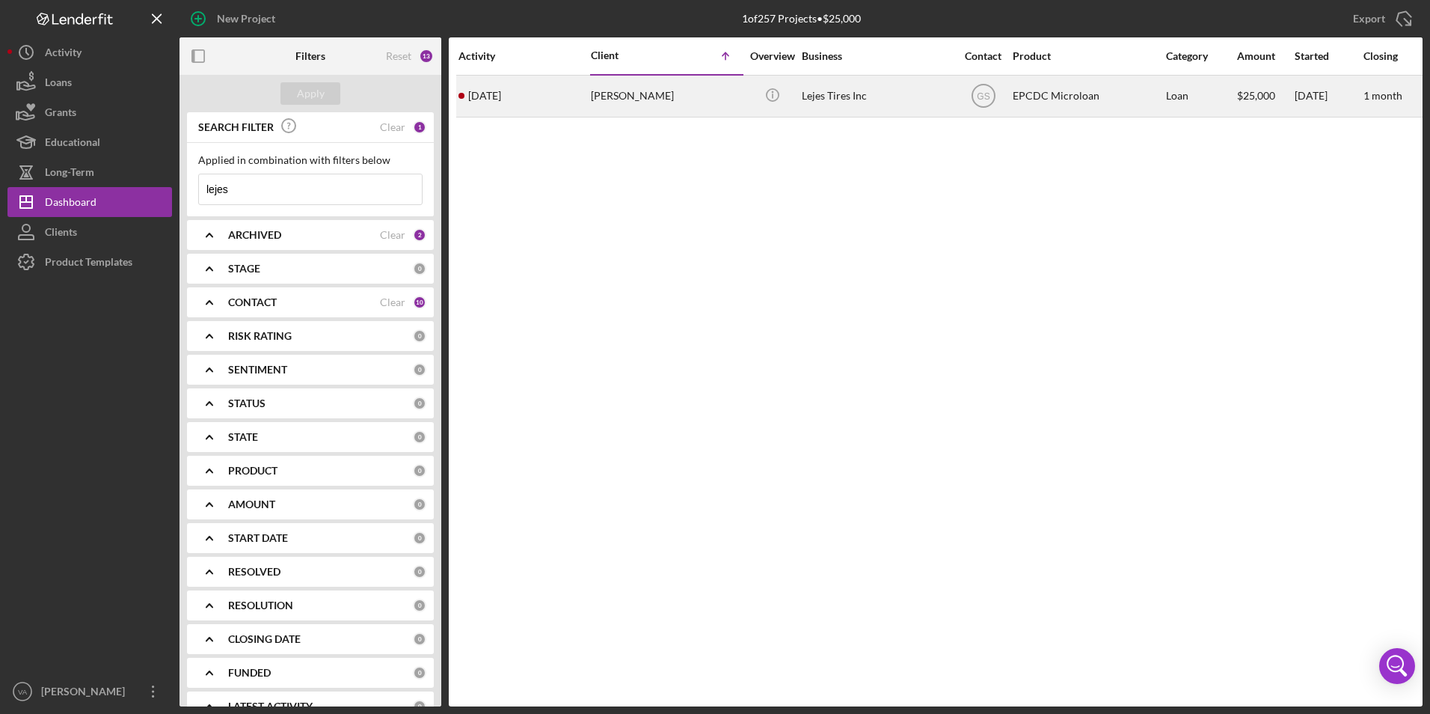  I want to click on div: 2, so click(420, 235).